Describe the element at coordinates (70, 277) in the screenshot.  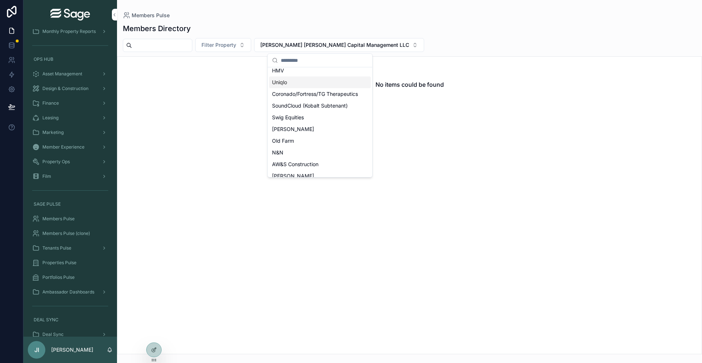
I see `a: Portfolios Pulse` at that location.